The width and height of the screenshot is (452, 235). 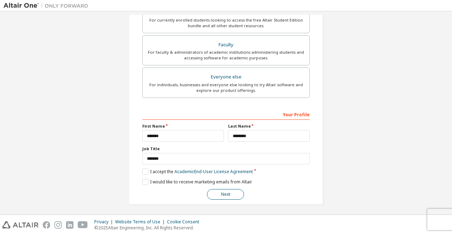 I want to click on label: Last Name, so click(x=269, y=126).